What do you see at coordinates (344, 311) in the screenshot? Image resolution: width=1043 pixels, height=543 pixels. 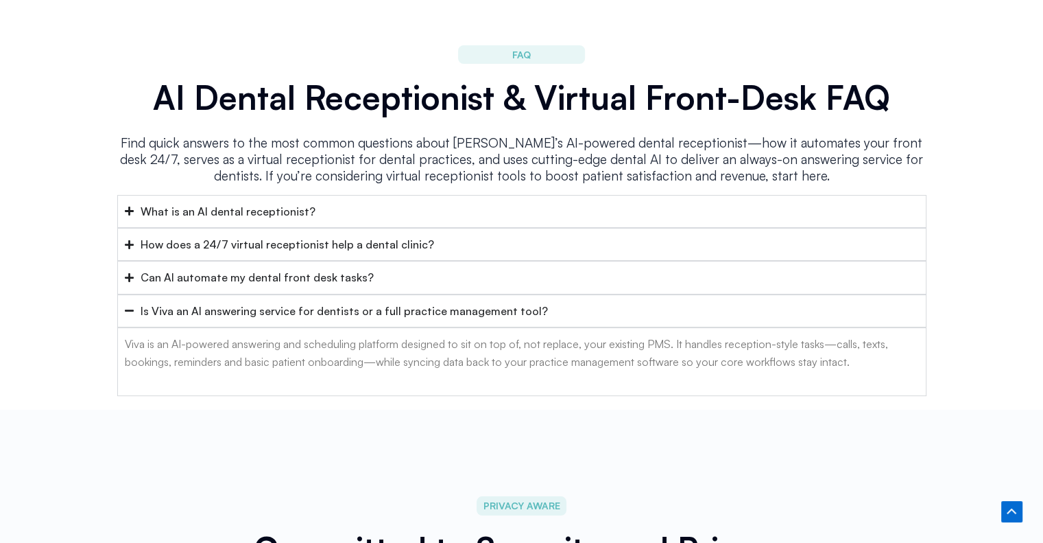 I see `div: Is Viva an AI answering service for dentists or a full practice management tool?` at bounding box center [344, 311].